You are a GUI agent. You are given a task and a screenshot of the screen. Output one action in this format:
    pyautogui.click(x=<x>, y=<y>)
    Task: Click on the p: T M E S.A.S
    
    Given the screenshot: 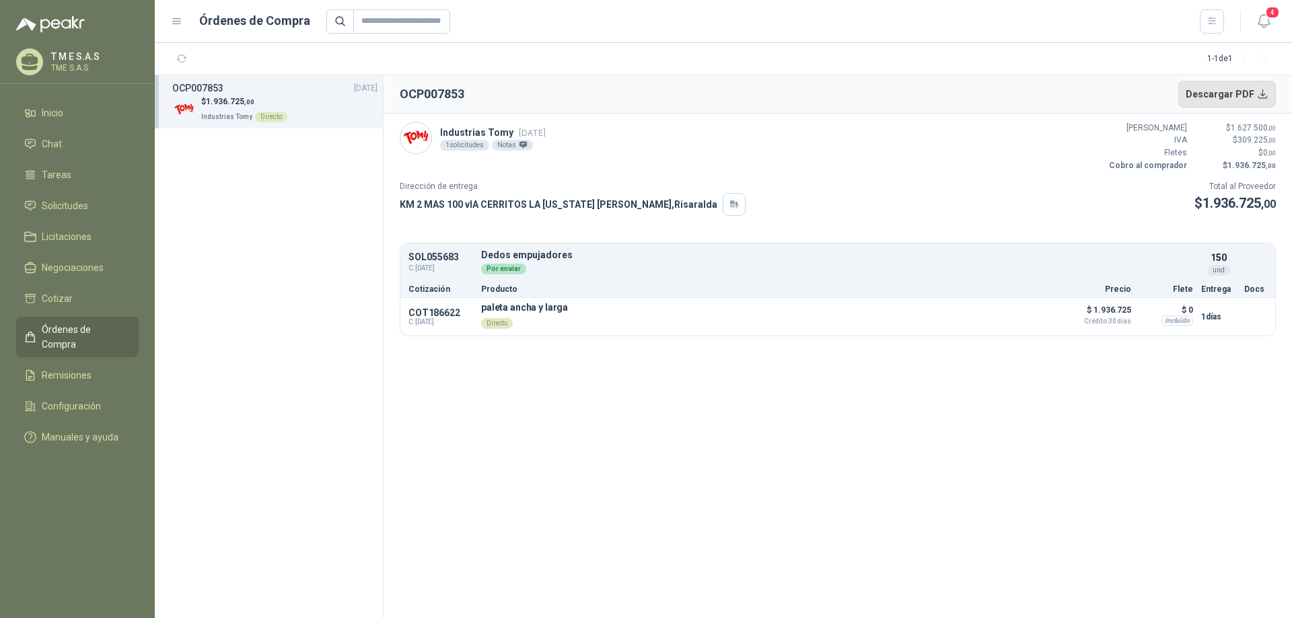 What is the action you would take?
    pyautogui.click(x=93, y=57)
    